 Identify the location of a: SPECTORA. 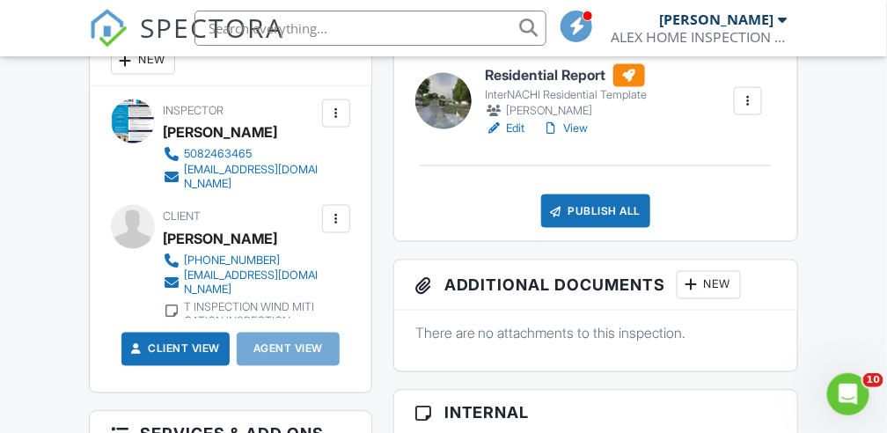
(186, 42).